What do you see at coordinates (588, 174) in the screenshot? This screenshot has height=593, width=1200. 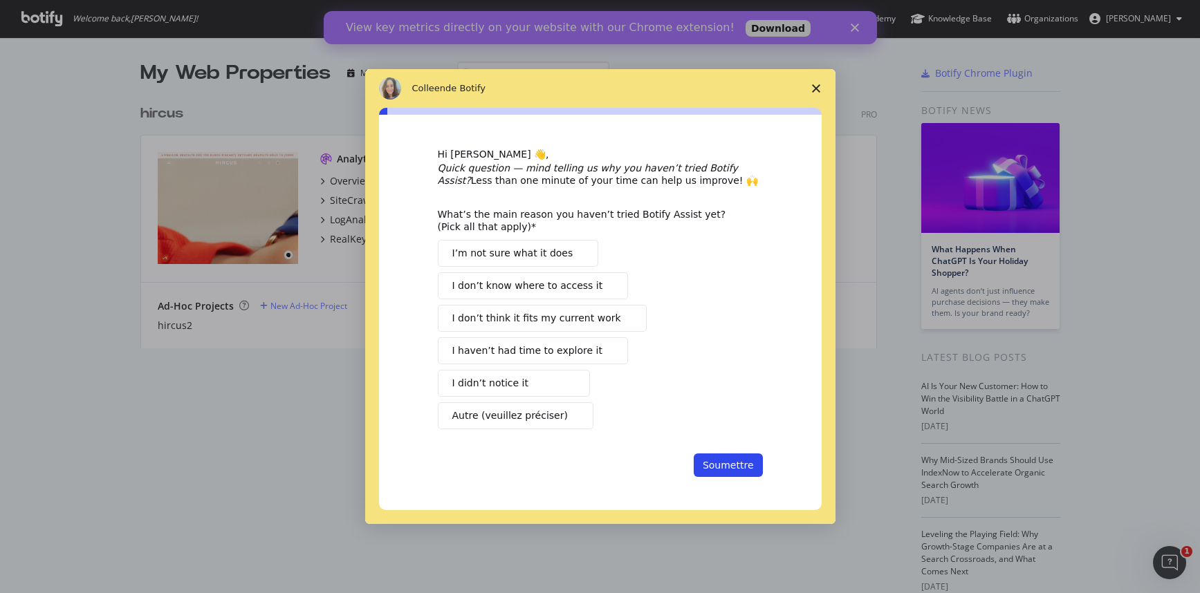 I see `i: Quick question — mind telling us why you haven’t tried Botify Assist?` at bounding box center [588, 174].